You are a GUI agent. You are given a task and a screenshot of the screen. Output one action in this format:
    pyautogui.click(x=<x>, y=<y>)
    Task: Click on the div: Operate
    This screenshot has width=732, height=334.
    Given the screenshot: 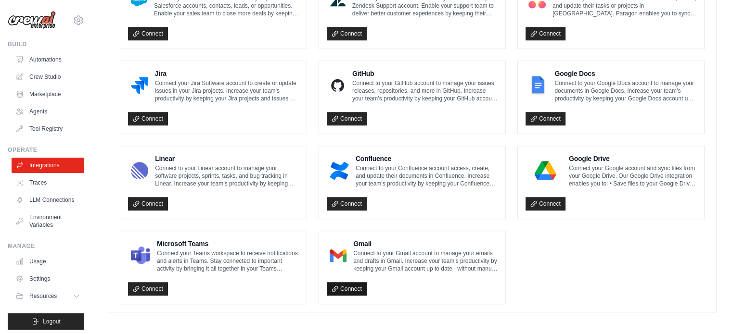 What is the action you would take?
    pyautogui.click(x=46, y=150)
    